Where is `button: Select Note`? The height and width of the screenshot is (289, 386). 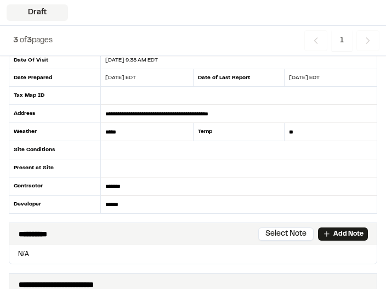 button: Select Note is located at coordinates (286, 234).